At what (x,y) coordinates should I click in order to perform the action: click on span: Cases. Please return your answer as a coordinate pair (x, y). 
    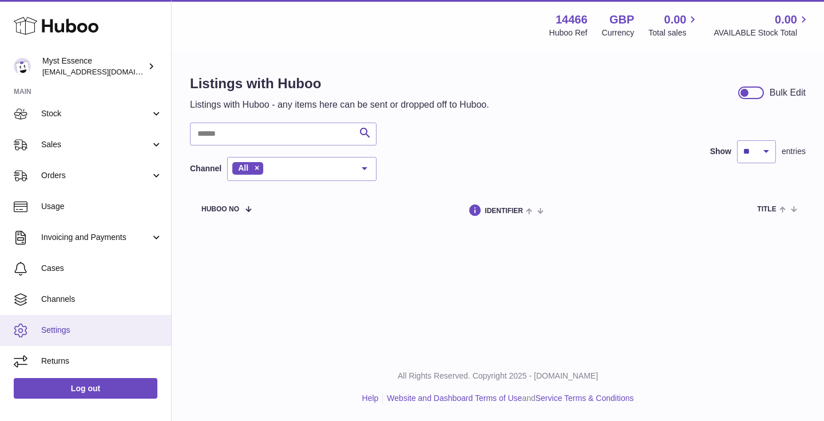
    Looking at the image, I should click on (102, 268).